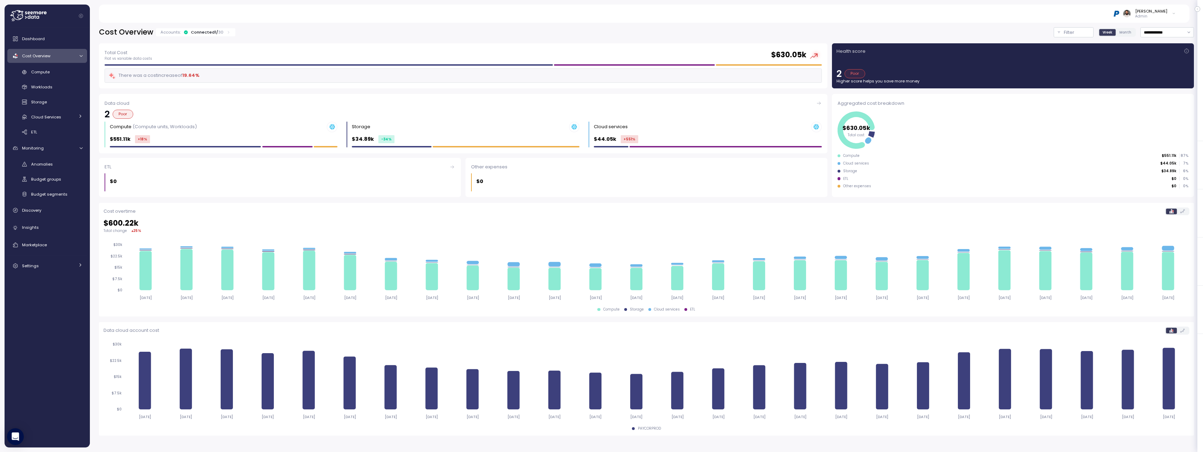 This screenshot has width=1203, height=452. I want to click on span: Cost Overview, so click(36, 56).